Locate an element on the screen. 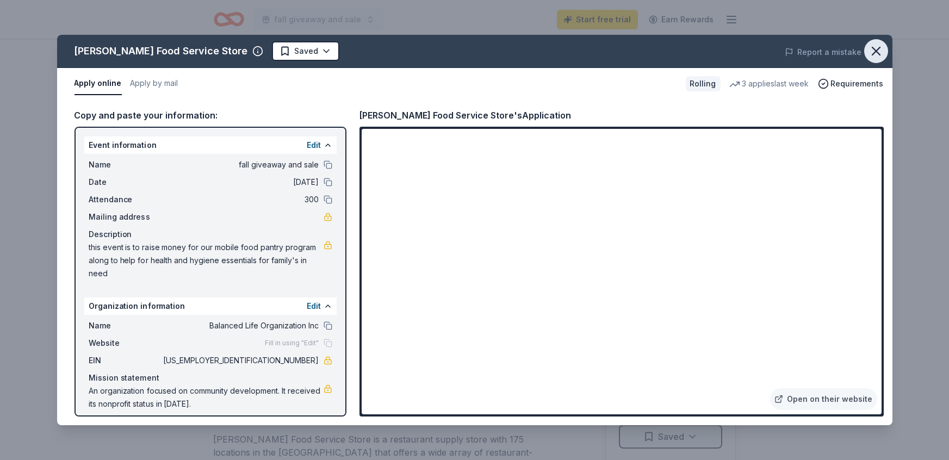 The height and width of the screenshot is (460, 949). div: 3 applies last week is located at coordinates (769, 84).